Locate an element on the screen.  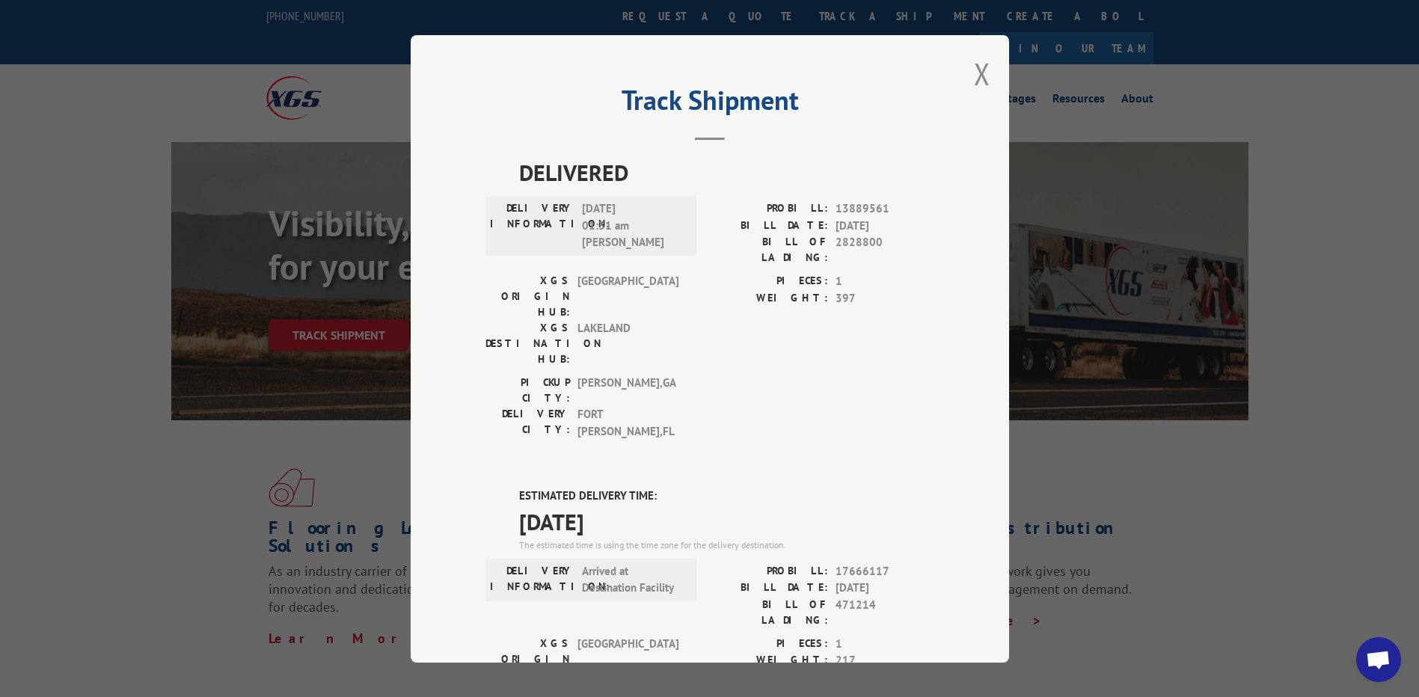
span: 397 is located at coordinates (885, 298).